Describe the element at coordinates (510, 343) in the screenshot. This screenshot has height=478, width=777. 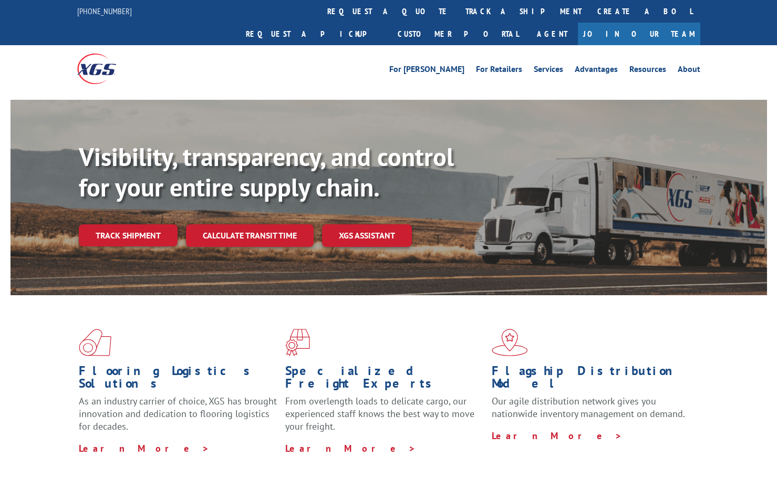
I see `img: xgs-icon-flagship-distribution-model-red` at that location.